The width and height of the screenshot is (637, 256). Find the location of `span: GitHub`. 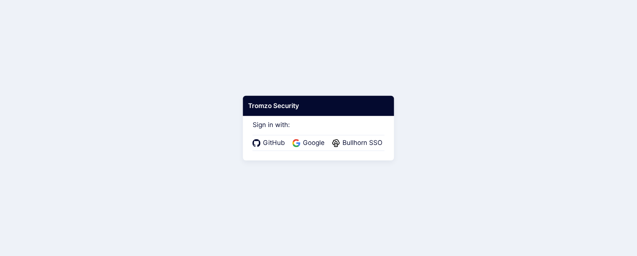

span: GitHub is located at coordinates (274, 143).